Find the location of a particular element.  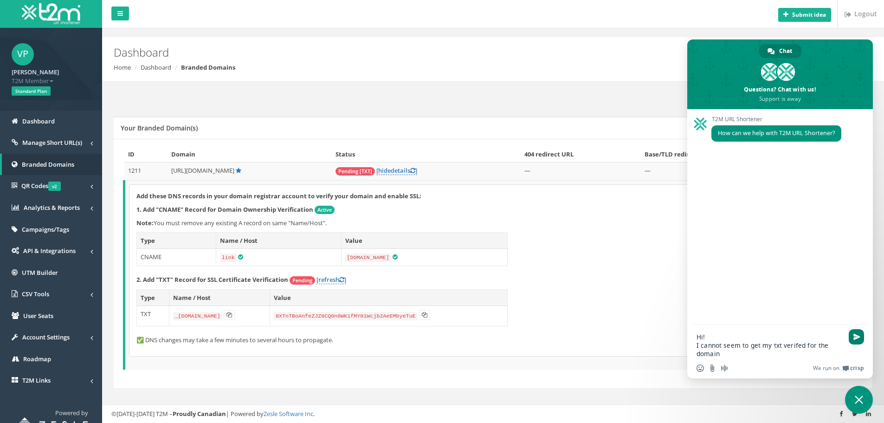

th: Domain is located at coordinates (250, 154).